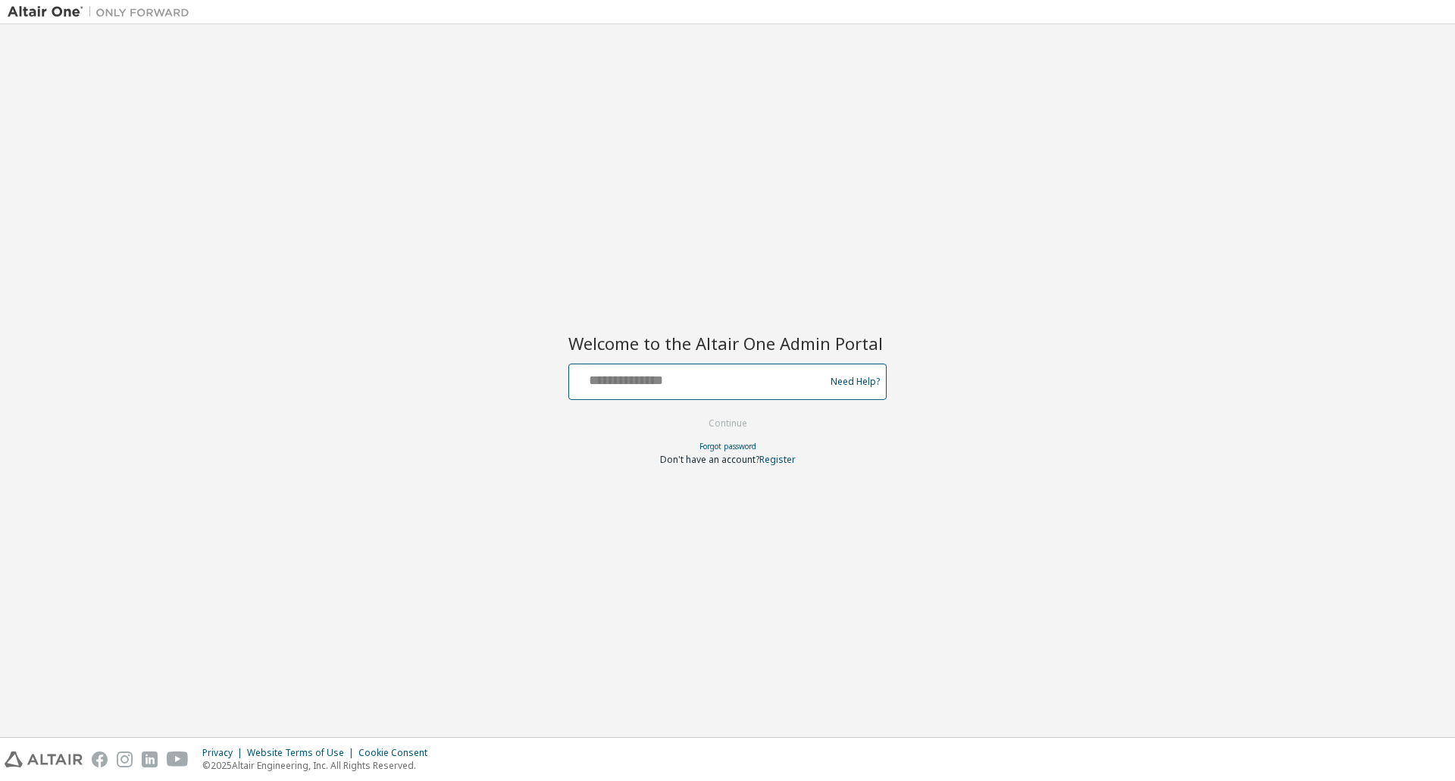  I want to click on a: Register, so click(777, 459).